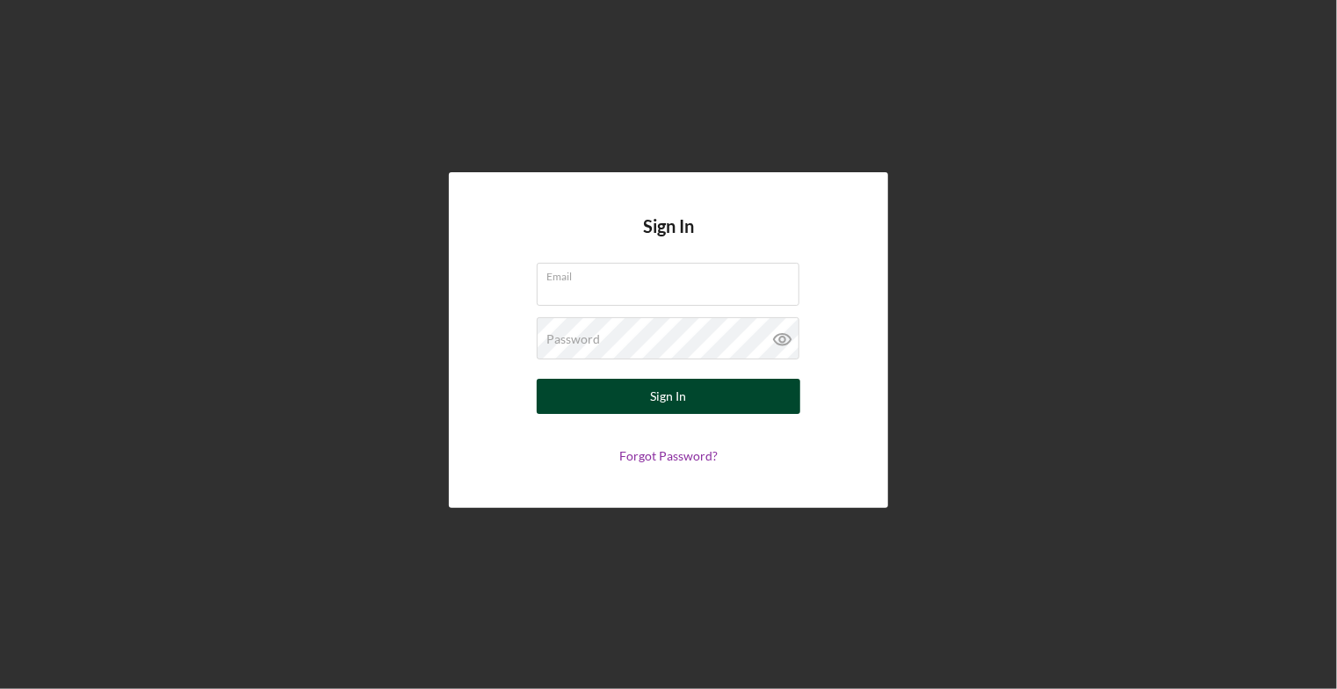  Describe the element at coordinates (573, 339) in the screenshot. I see `label: Password` at that location.